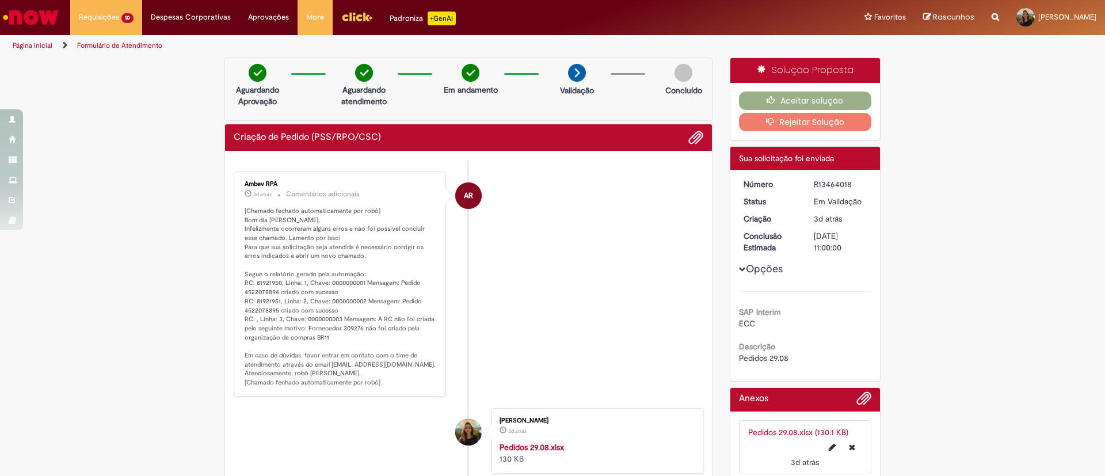 The height and width of the screenshot is (476, 1105). Describe the element at coordinates (840, 201) in the screenshot. I see `div: Em Validação` at that location.